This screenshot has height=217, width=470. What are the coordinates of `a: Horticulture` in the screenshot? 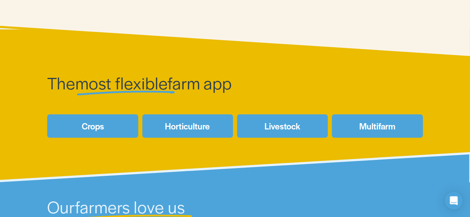 It's located at (188, 126).